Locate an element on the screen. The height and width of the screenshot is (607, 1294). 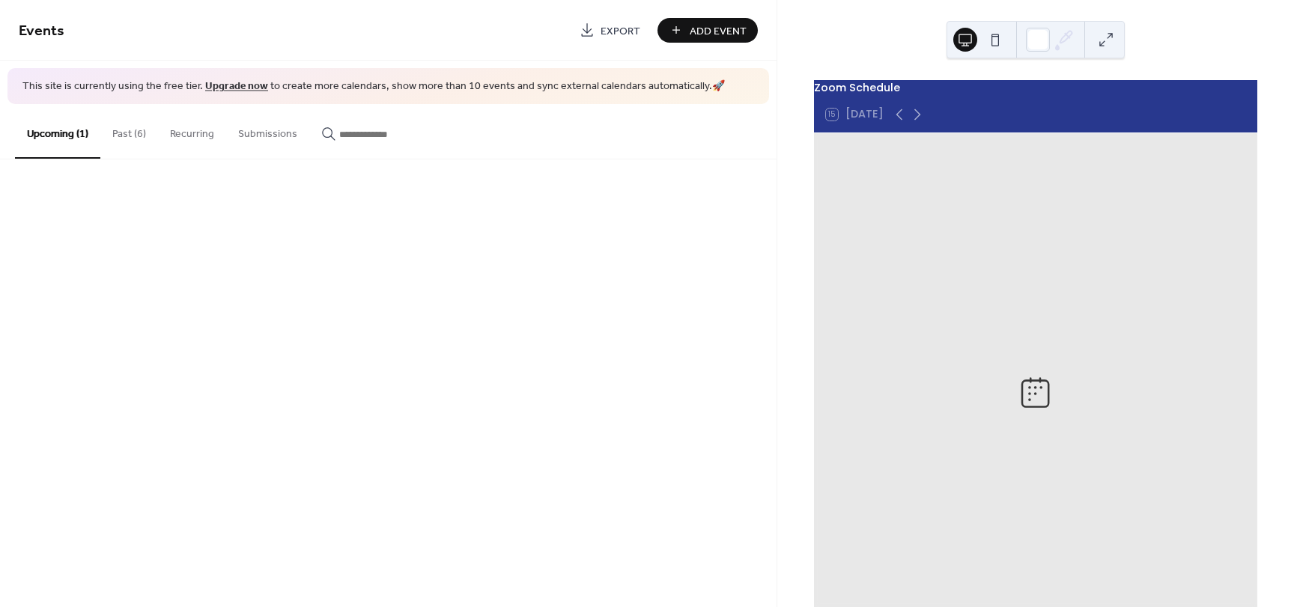
button: Past (6) is located at coordinates (129, 130).